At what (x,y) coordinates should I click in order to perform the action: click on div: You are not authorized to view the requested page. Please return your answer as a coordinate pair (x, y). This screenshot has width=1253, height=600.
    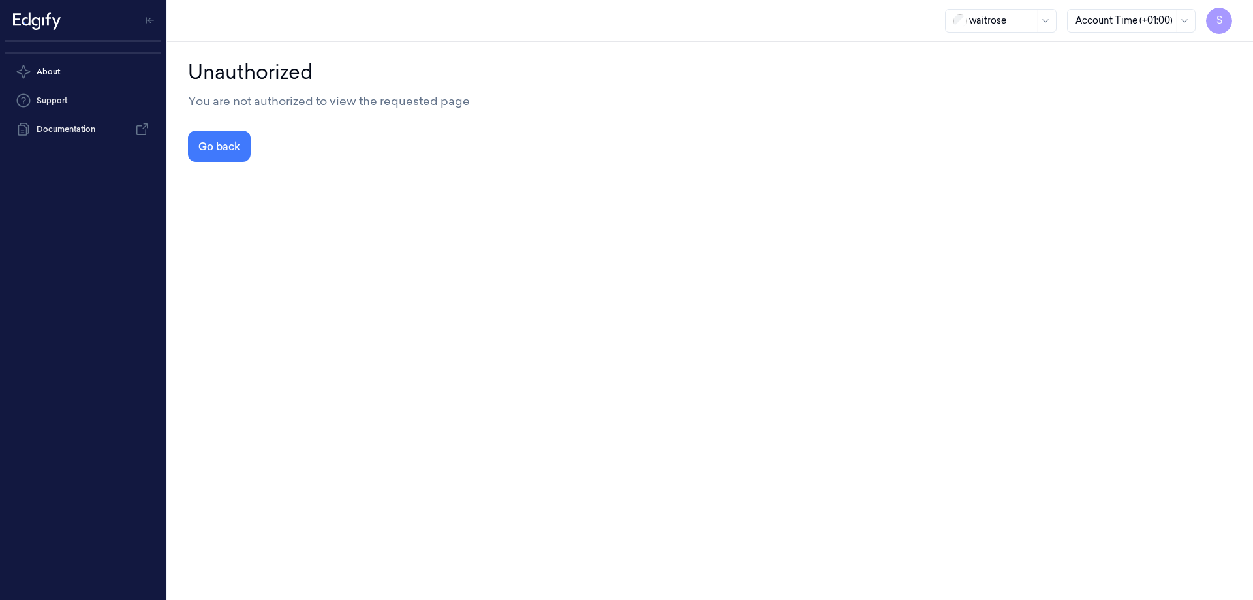
    Looking at the image, I should click on (710, 100).